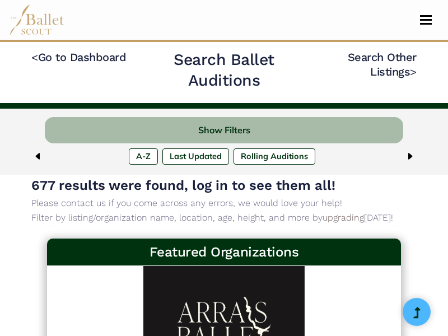 The height and width of the screenshot is (336, 448). I want to click on label: Last Updated, so click(196, 156).